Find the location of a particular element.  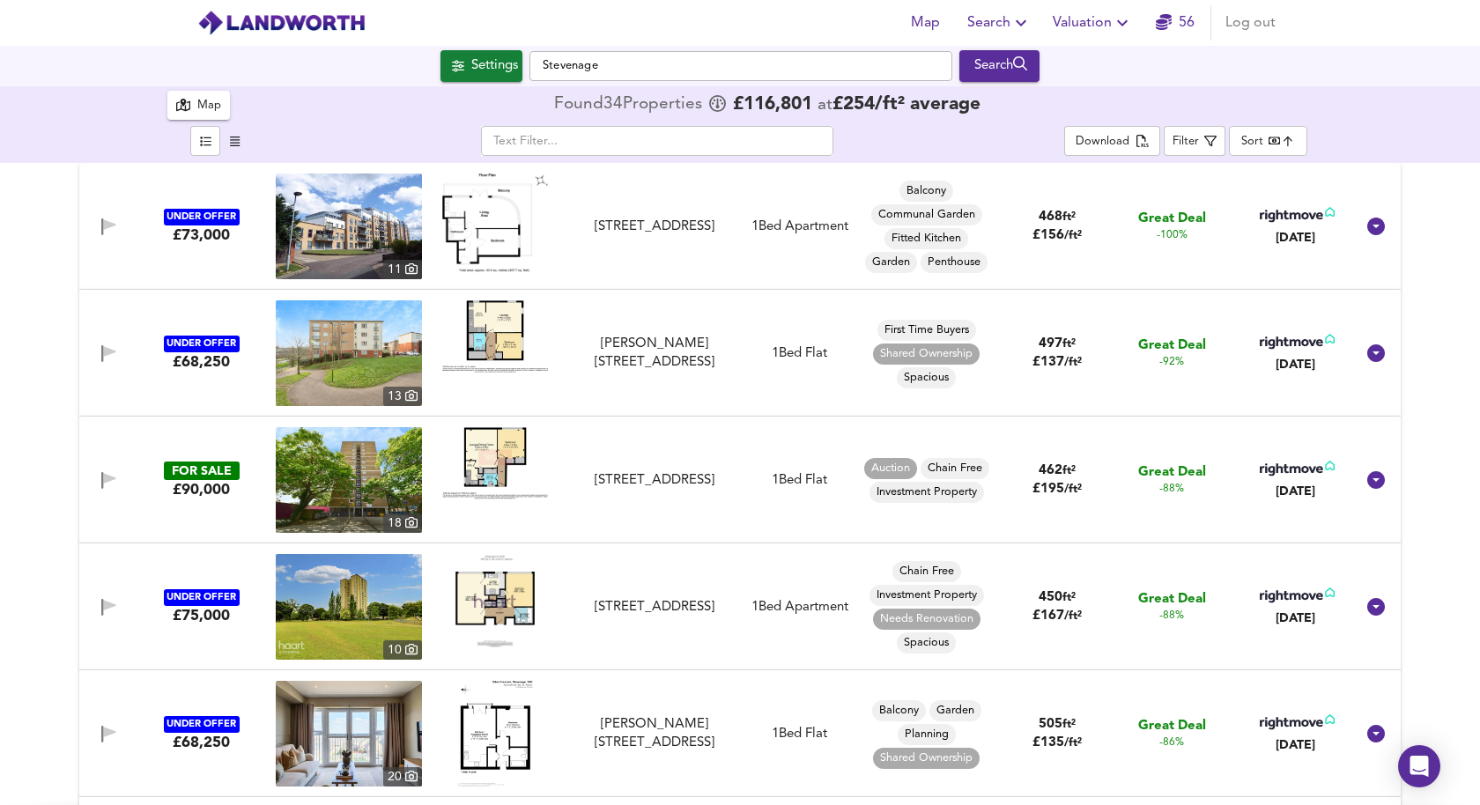

span: £ 156 is located at coordinates (1057, 235).